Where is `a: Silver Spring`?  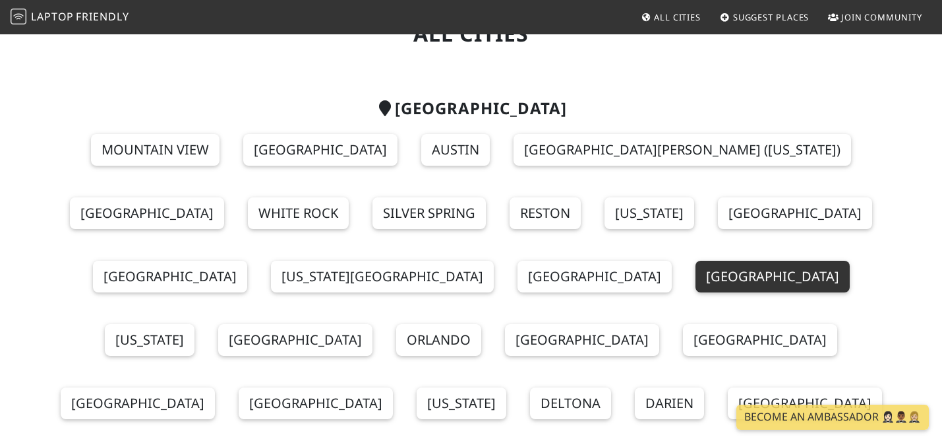
a: Silver Spring is located at coordinates (429, 213).